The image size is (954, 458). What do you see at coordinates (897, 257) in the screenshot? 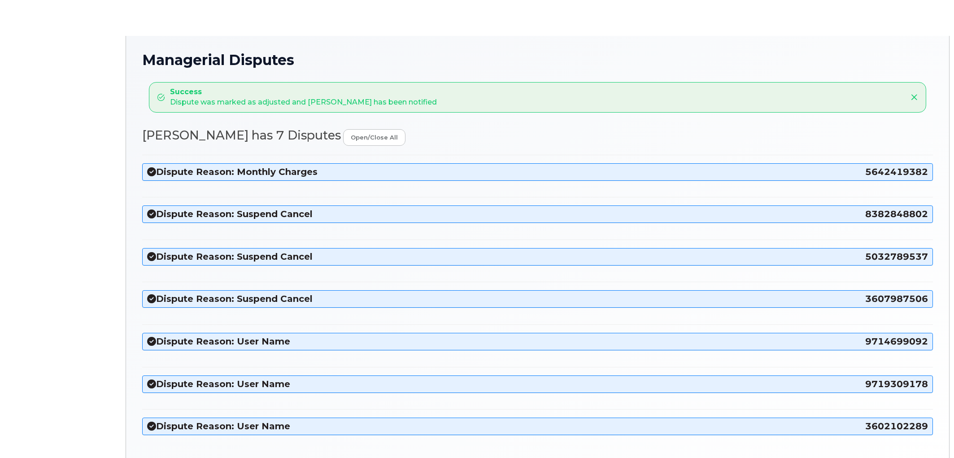
I see `span: 5032789537` at bounding box center [897, 257].